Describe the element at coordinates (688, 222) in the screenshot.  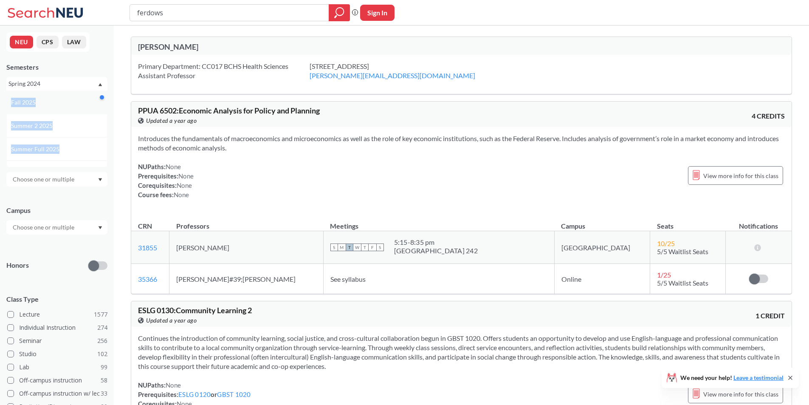
I see `th: Seats` at that location.